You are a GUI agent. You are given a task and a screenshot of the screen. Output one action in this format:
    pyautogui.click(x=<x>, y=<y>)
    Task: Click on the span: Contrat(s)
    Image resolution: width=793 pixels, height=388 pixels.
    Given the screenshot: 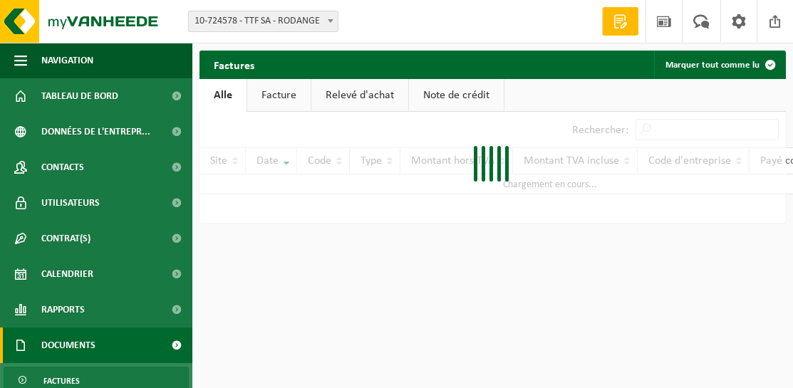 What is the action you would take?
    pyautogui.click(x=66, y=239)
    